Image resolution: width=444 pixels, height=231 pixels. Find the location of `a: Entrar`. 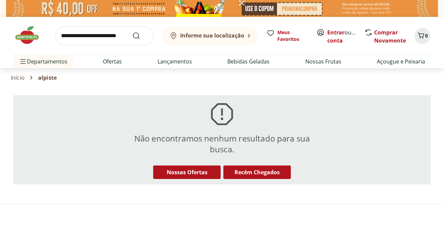

a: Entrar is located at coordinates (336, 32).